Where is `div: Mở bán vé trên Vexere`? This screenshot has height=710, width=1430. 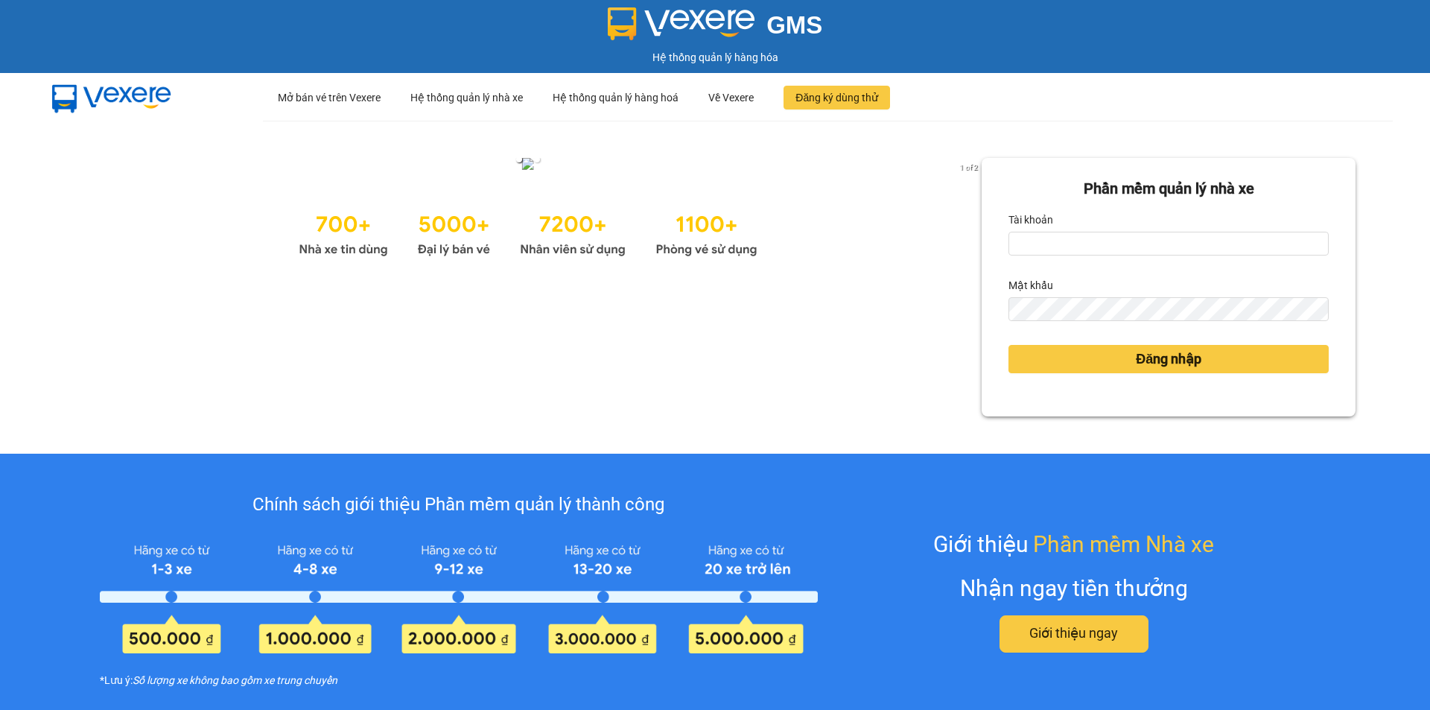
div: Mở bán vé trên Vexere is located at coordinates (329, 98).